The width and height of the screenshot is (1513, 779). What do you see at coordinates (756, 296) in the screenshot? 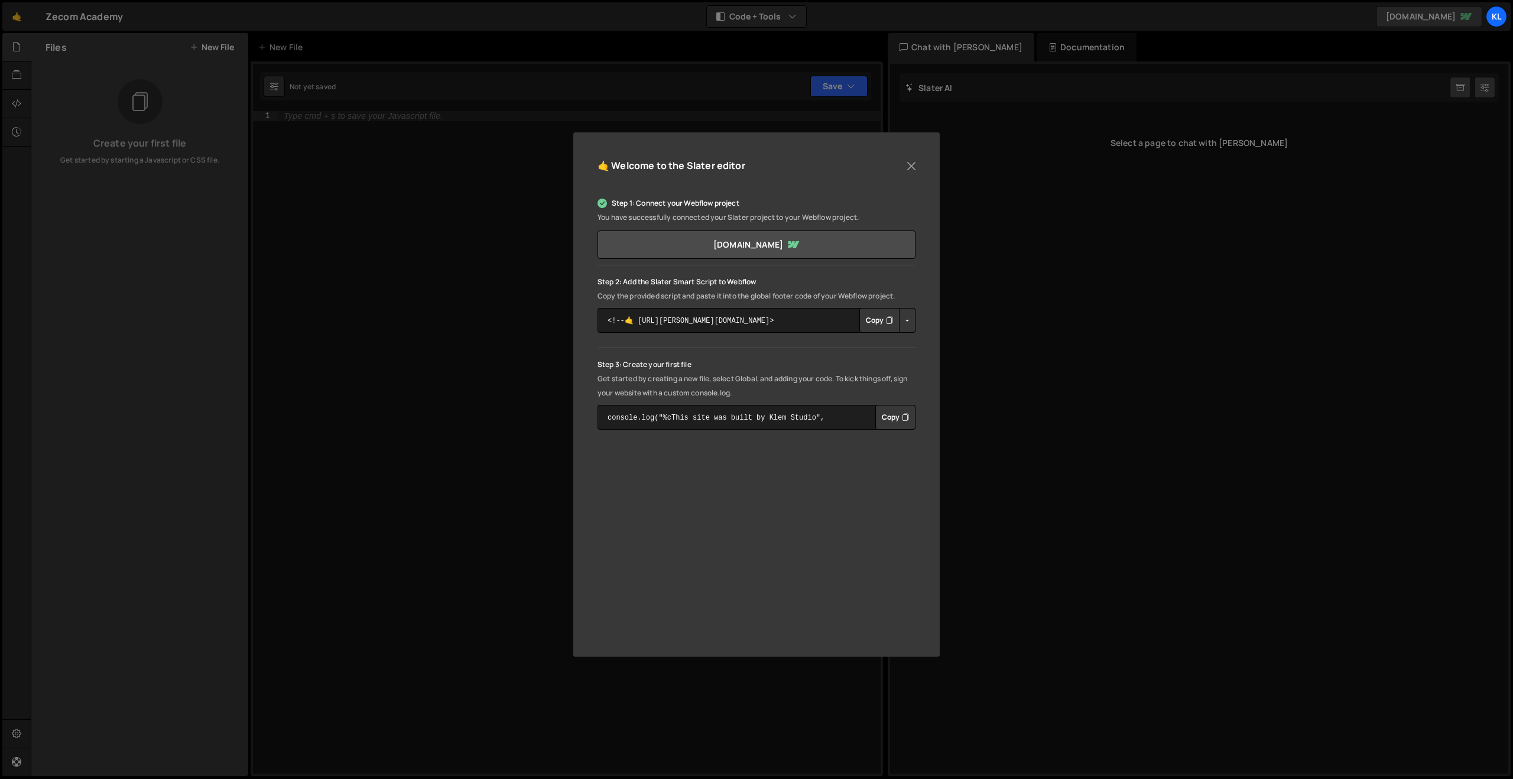
I see `p: Copy the provided script and paste it into the global footer code of your Webflow project.` at bounding box center [756, 296].